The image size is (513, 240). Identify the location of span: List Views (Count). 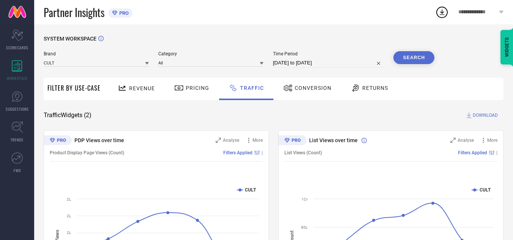
(303, 153).